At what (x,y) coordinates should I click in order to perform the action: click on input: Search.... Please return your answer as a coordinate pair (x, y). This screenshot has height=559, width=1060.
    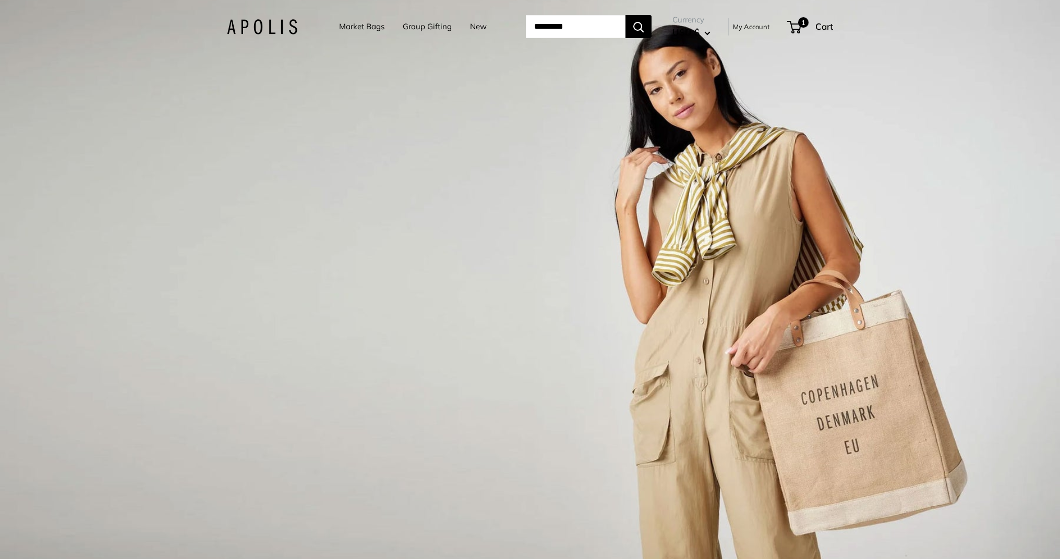
    Looking at the image, I should click on (576, 27).